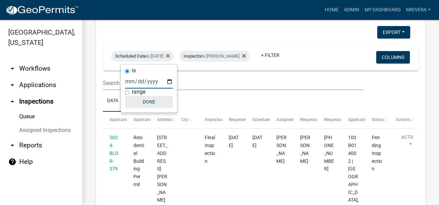 The width and height of the screenshot is (439, 205). What do you see at coordinates (243, 120) in the screenshot?
I see `span: Requested Date` at bounding box center [243, 120].